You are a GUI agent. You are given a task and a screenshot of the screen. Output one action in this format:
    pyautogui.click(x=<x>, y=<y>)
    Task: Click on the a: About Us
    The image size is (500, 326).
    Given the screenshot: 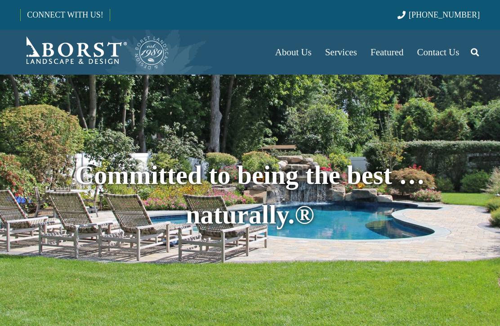 What is the action you would take?
    pyautogui.click(x=293, y=52)
    